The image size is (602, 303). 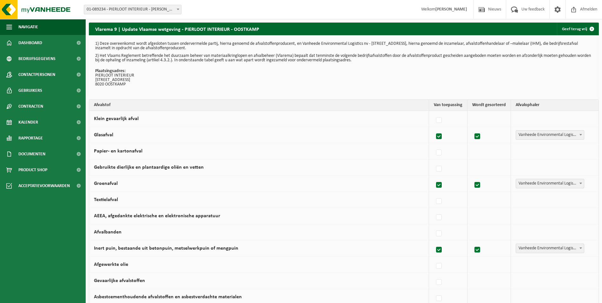 What do you see at coordinates (30, 43) in the screenshot?
I see `span: Dashboard` at bounding box center [30, 43].